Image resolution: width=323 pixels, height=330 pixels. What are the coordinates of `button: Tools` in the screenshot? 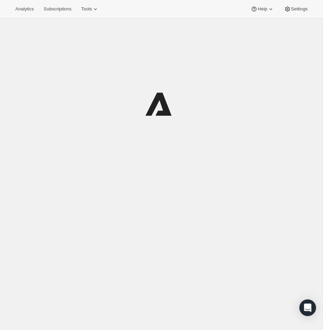 It's located at (90, 9).